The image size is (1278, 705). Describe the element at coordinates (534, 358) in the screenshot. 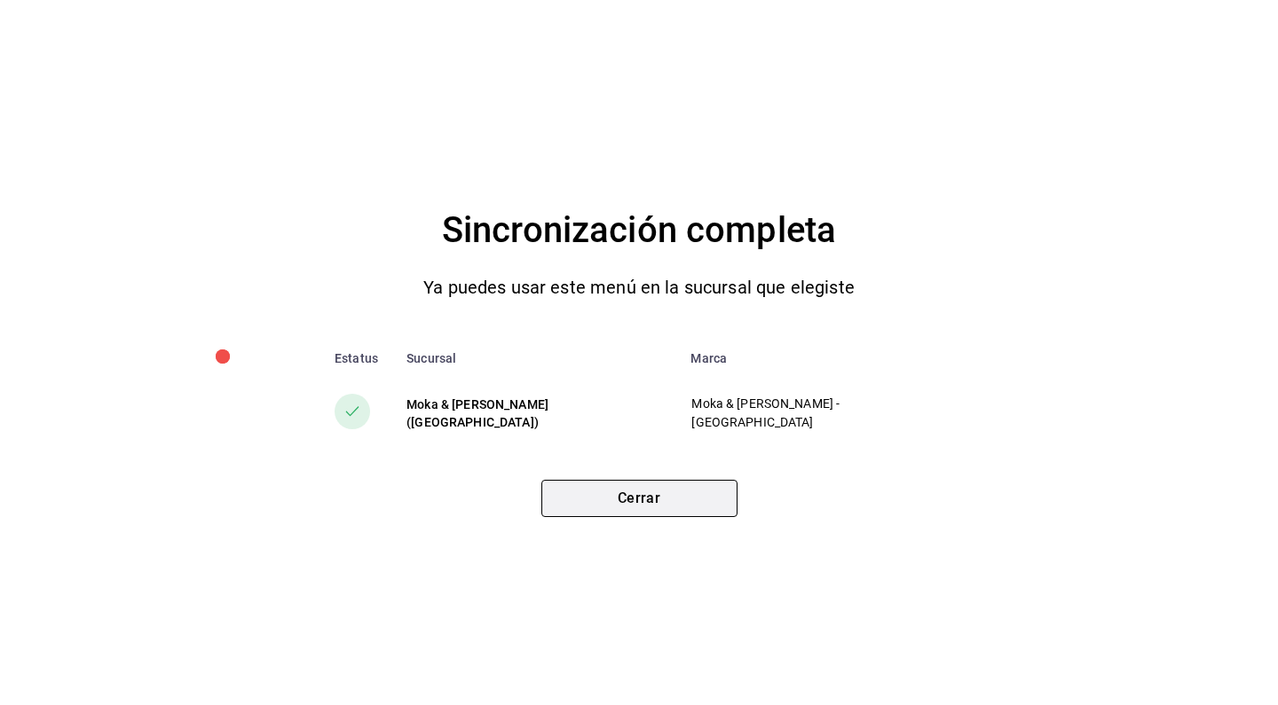

I see `th: Sucursal` at that location.